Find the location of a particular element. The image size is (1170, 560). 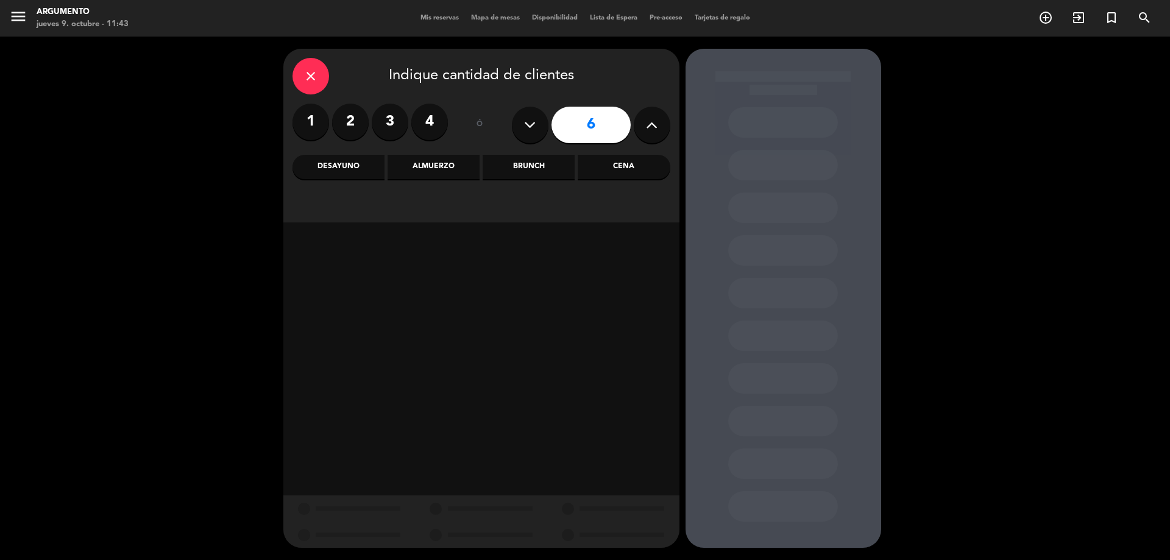

i: turned_in_not is located at coordinates (1111, 18).